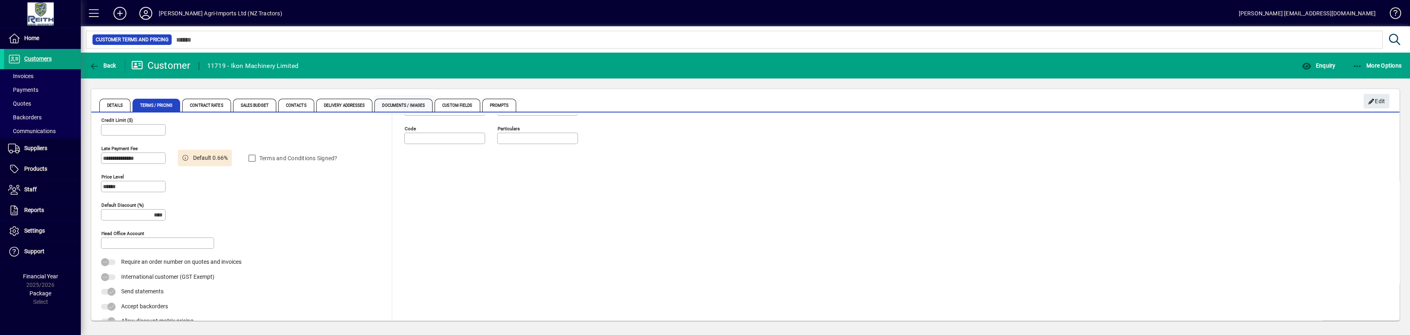 Image resolution: width=1410 pixels, height=335 pixels. Describe the element at coordinates (103, 65) in the screenshot. I see `app-page-header-button: Back` at that location.